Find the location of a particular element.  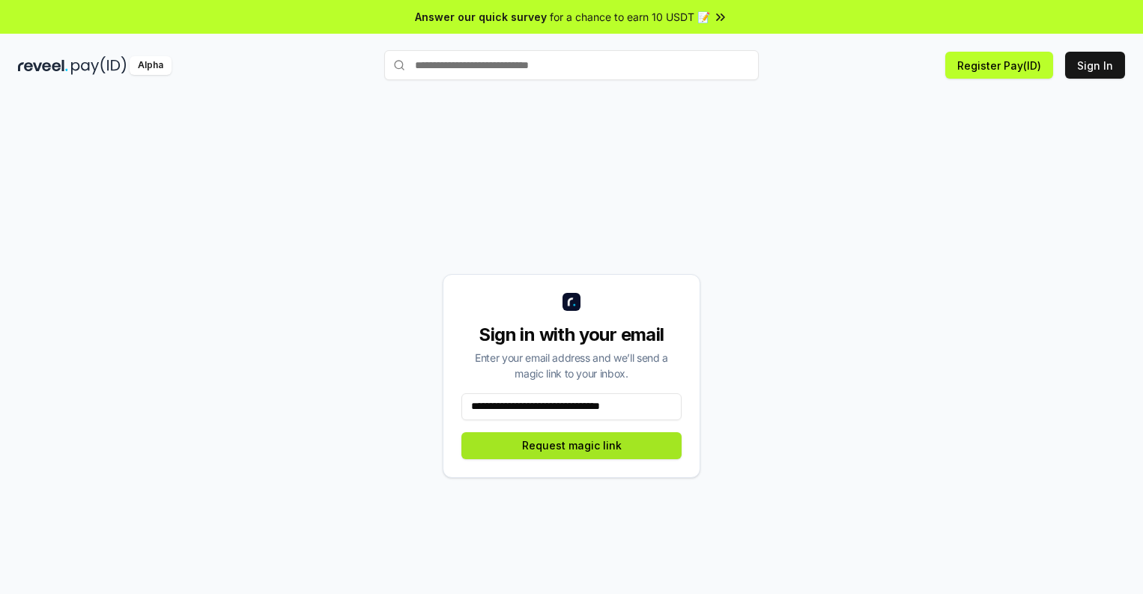

button: Register Pay(ID) is located at coordinates (999, 65).